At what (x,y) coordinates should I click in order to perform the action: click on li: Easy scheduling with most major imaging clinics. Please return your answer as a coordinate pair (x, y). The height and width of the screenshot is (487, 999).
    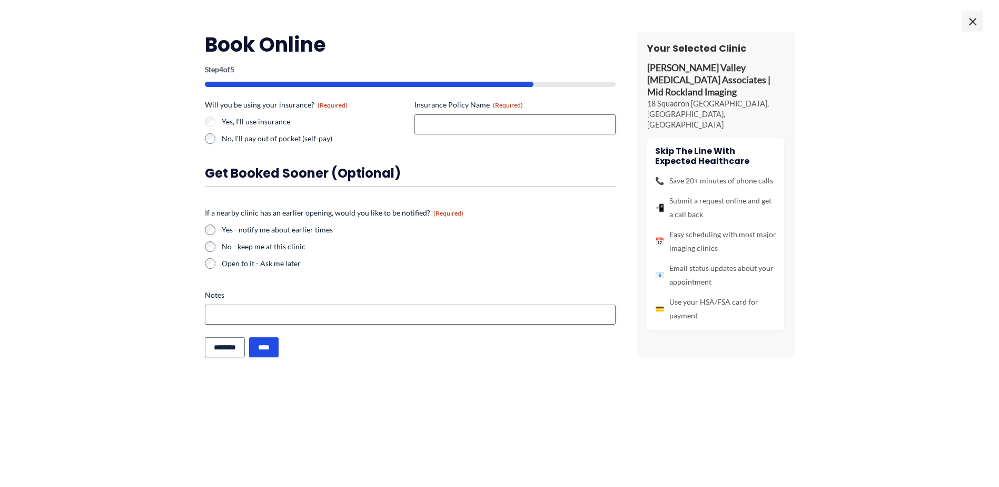
    Looking at the image, I should click on (716, 241).